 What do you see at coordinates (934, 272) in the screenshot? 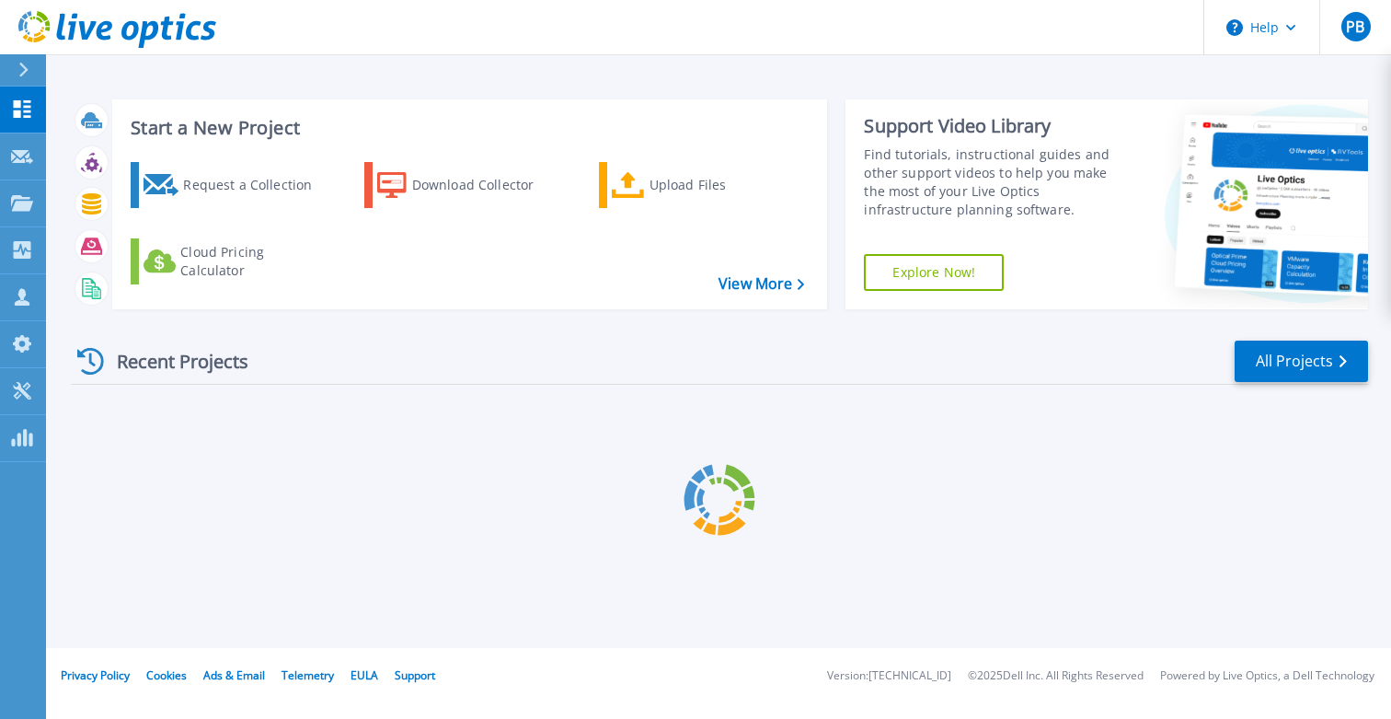
I see `a: Explore Now!` at bounding box center [934, 272].